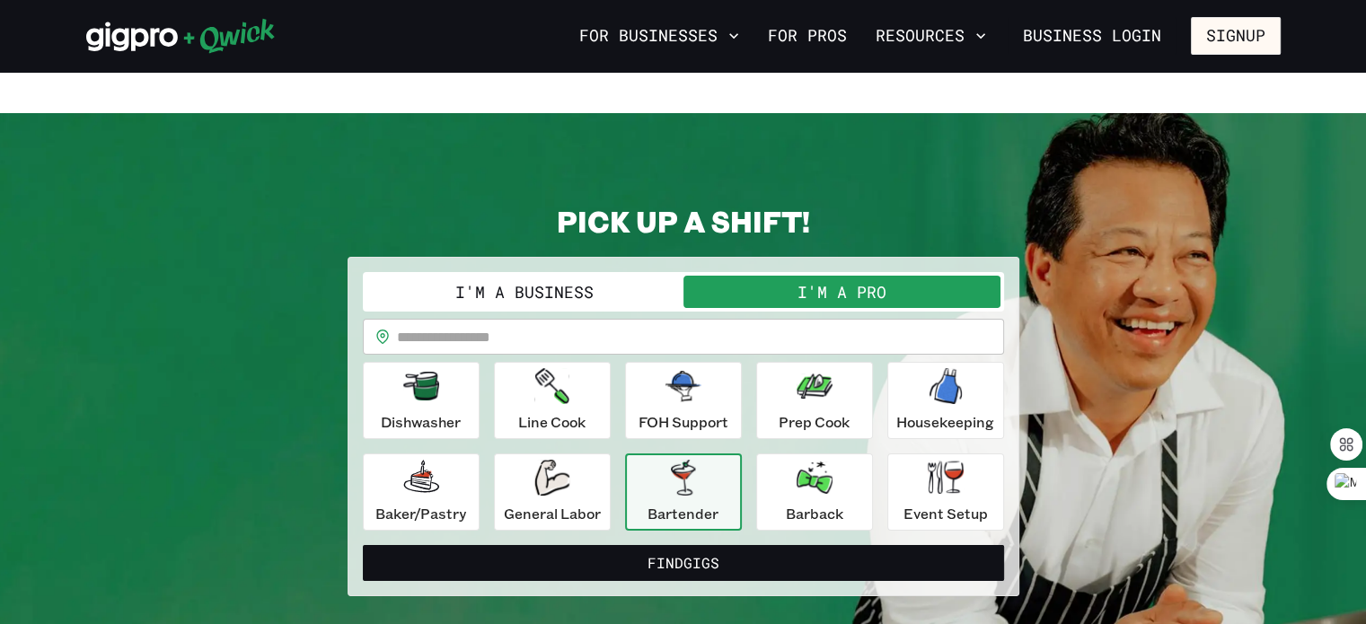 Image resolution: width=1366 pixels, height=624 pixels. I want to click on button: Event Setup, so click(946, 492).